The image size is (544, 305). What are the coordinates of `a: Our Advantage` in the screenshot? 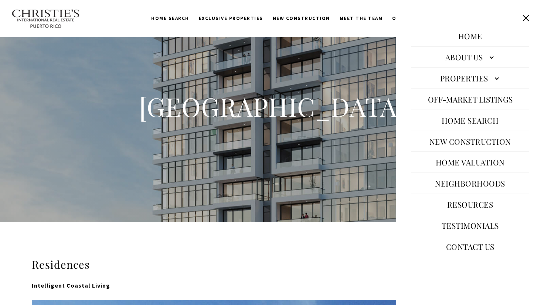 It's located at (414, 18).